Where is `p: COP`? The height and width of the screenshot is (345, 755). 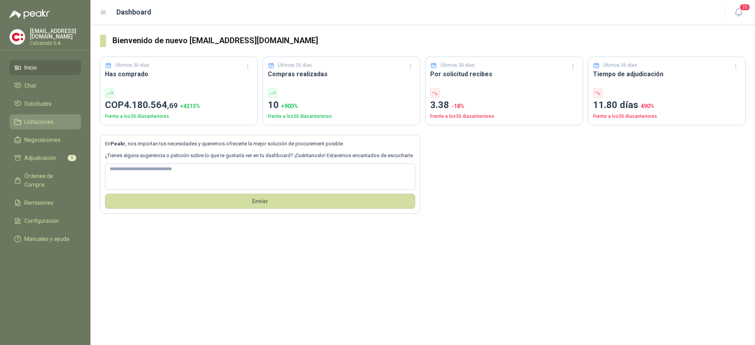
p: COP is located at coordinates (179, 105).